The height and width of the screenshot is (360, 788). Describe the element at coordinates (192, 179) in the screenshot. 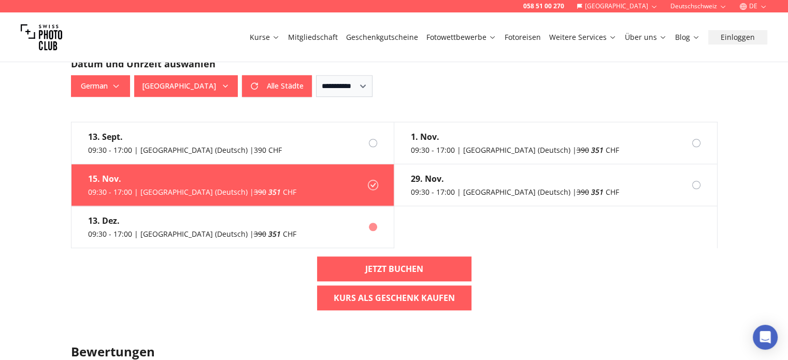

I see `div: 15. Nov.` at that location.